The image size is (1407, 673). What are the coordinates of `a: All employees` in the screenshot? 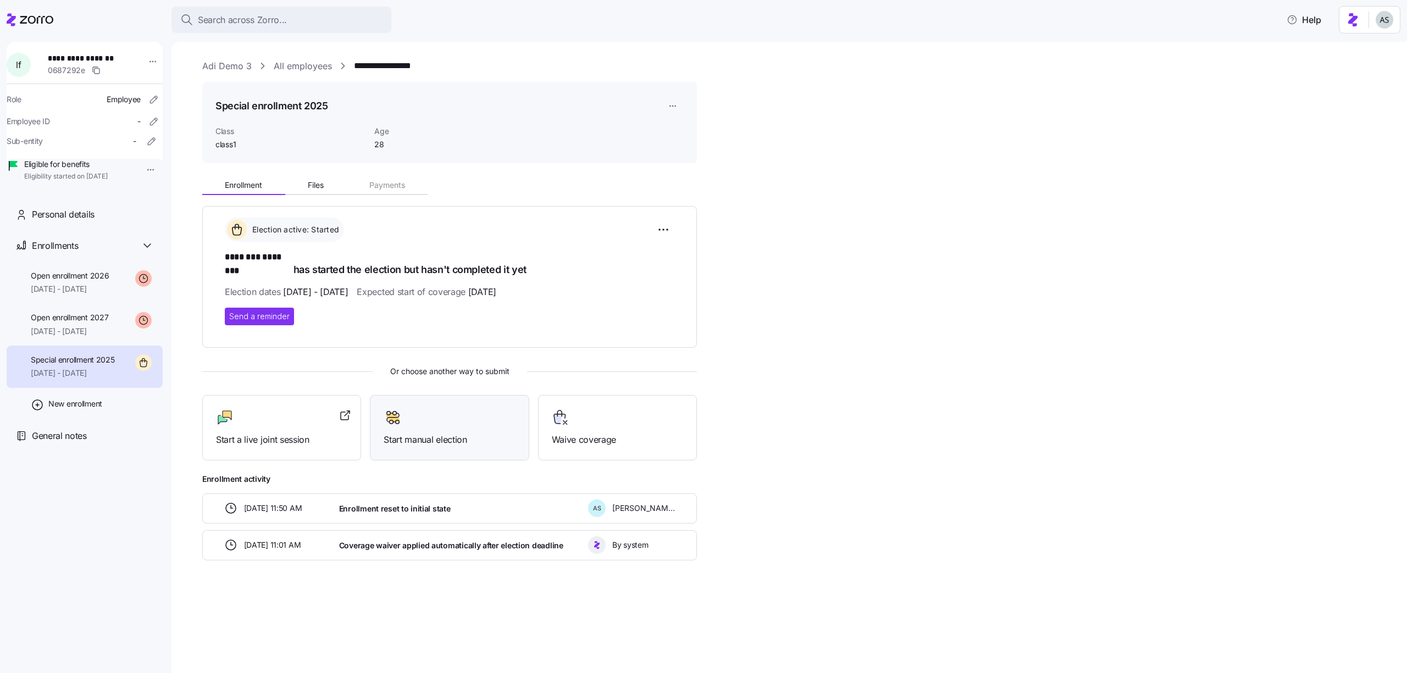 It's located at (303, 66).